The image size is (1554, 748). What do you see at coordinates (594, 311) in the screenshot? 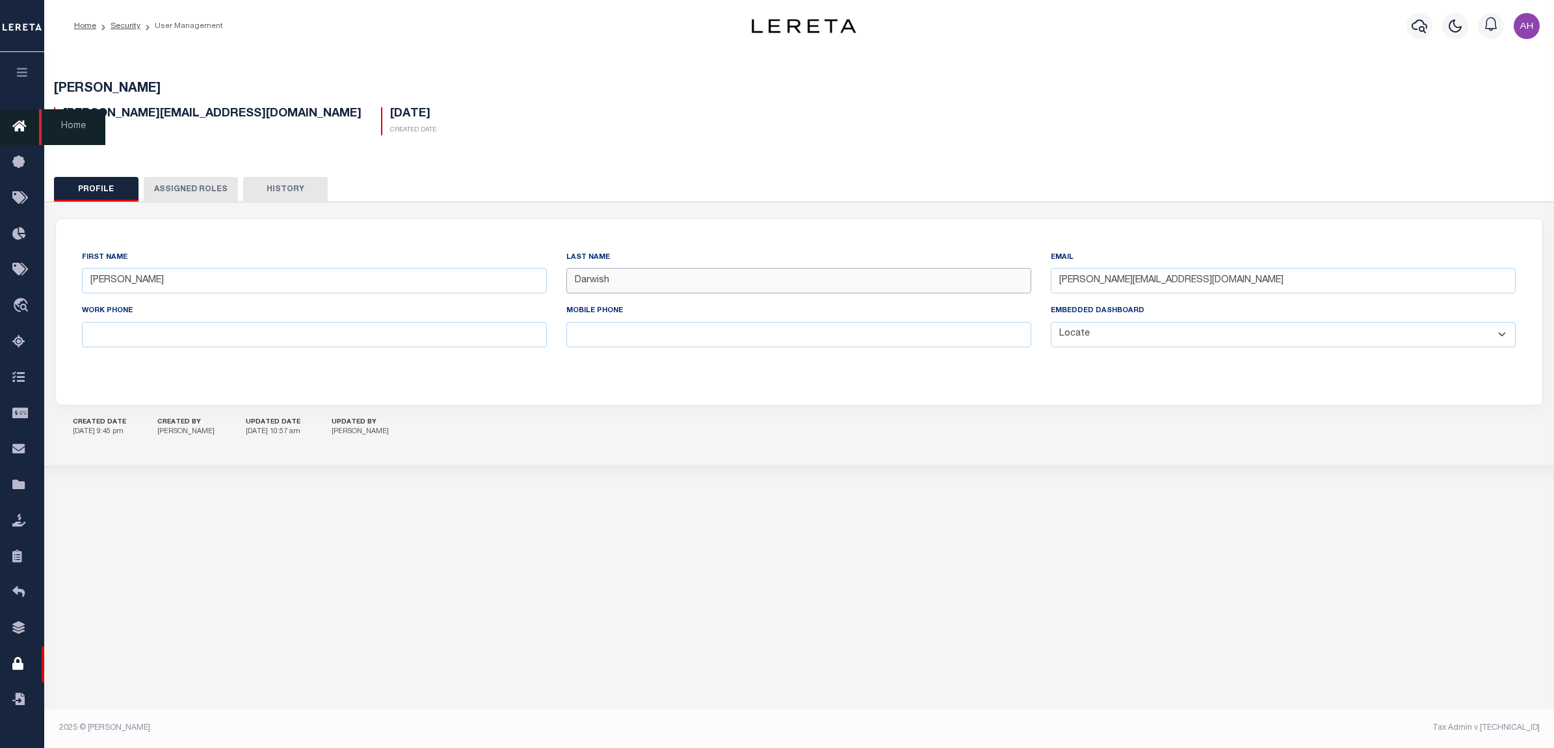
I see `label: Mobile Phone` at bounding box center [594, 311].